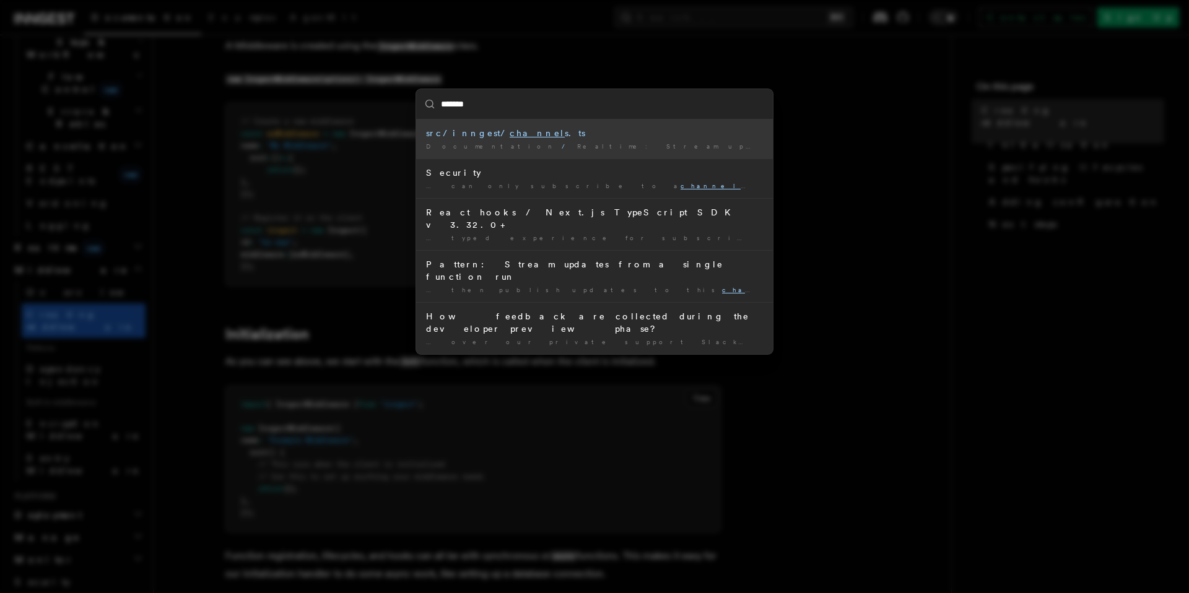 The width and height of the screenshot is (1189, 593). I want to click on div: src/inngest/ s.ts, so click(595, 133).